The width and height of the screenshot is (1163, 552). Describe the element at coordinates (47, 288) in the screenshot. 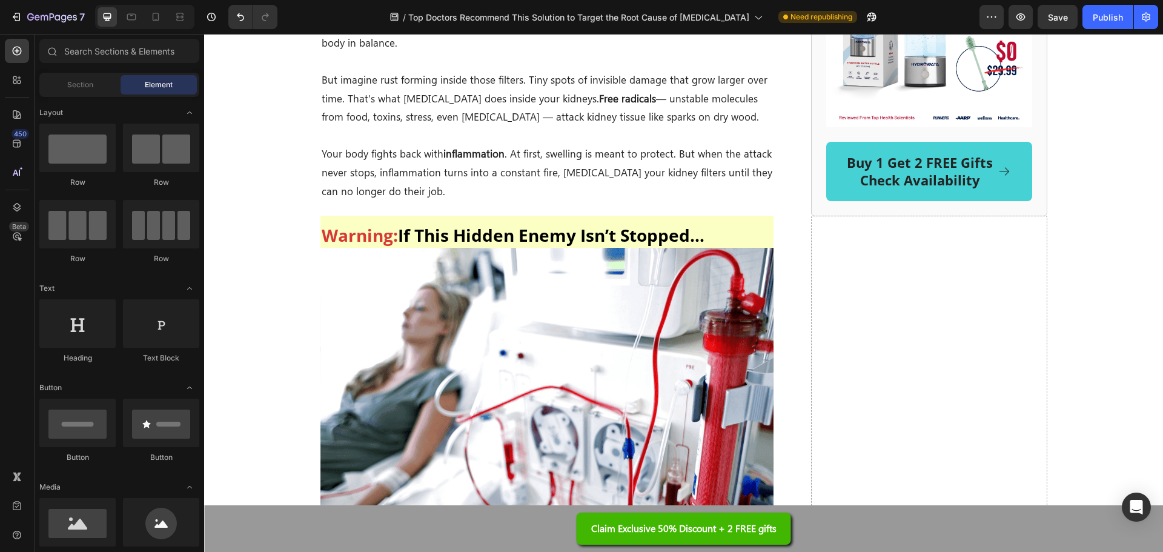

I see `span: Text` at that location.